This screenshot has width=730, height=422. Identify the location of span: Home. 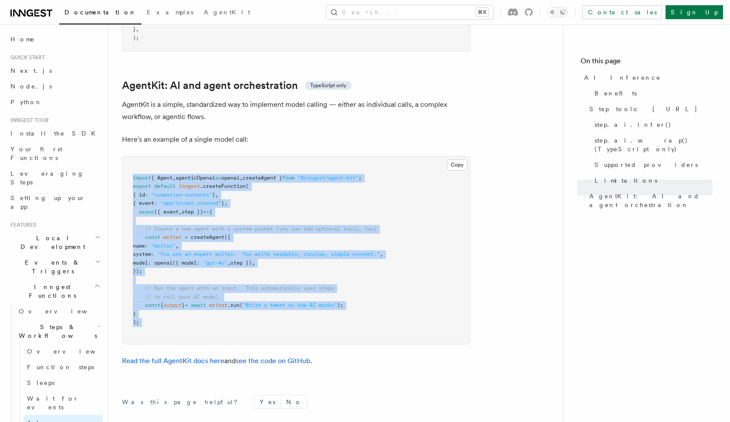
(23, 39).